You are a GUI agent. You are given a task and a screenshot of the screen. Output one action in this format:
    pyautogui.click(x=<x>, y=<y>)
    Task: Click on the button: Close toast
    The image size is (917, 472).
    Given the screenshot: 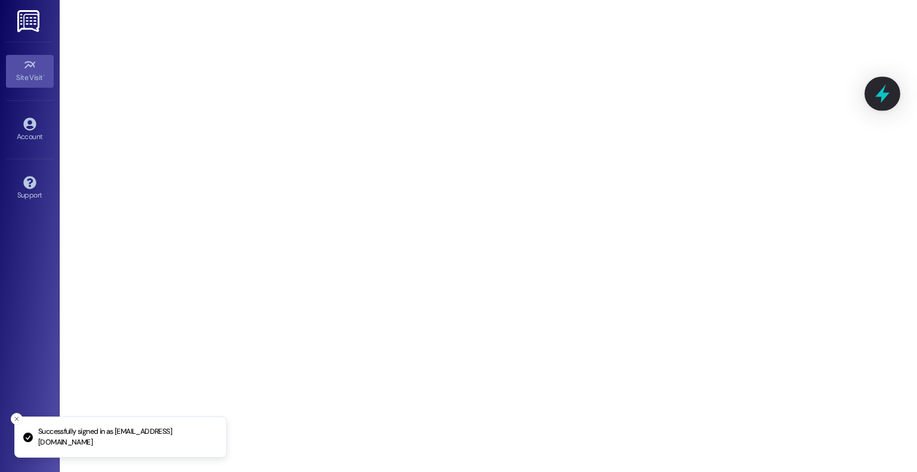 What is the action you would take?
    pyautogui.click(x=17, y=419)
    